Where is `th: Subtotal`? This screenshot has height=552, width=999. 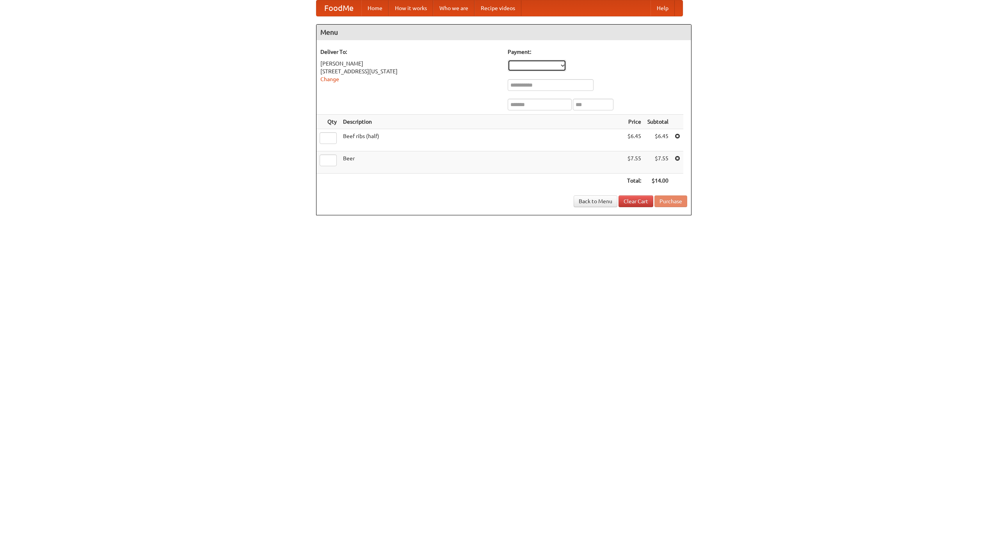 th: Subtotal is located at coordinates (658, 122).